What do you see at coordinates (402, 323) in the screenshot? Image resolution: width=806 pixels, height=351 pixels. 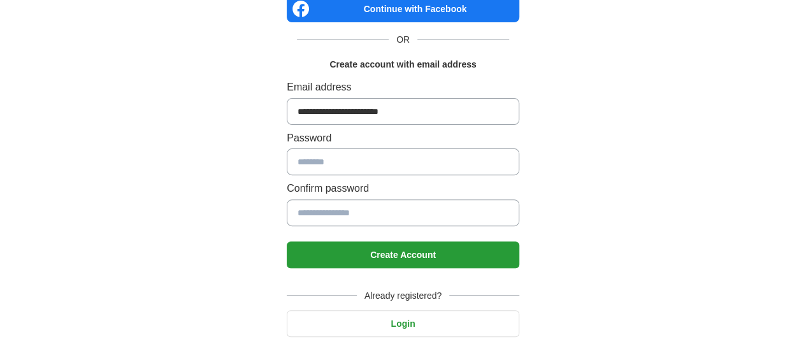 I see `button: Login` at bounding box center [402, 323].